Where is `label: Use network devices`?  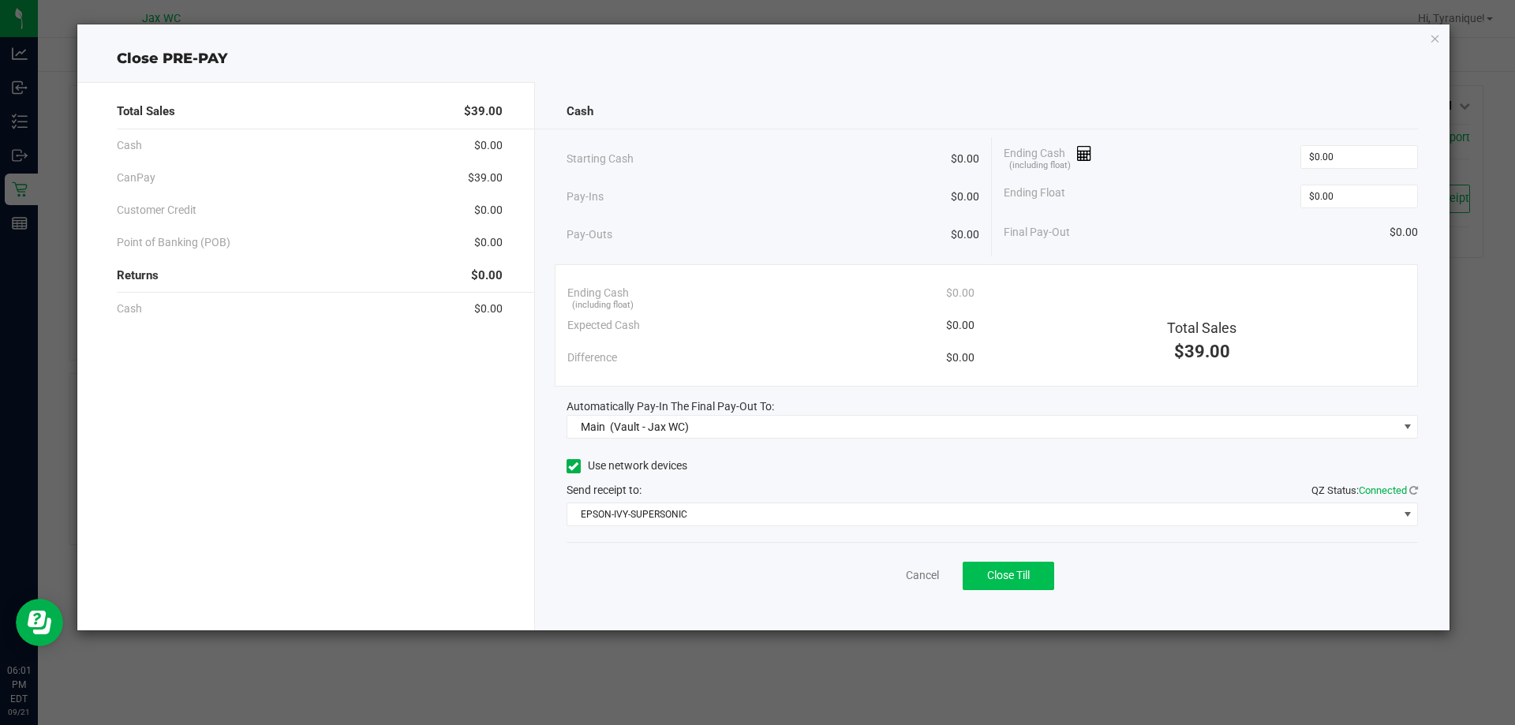
label: Use network devices is located at coordinates (626, 466).